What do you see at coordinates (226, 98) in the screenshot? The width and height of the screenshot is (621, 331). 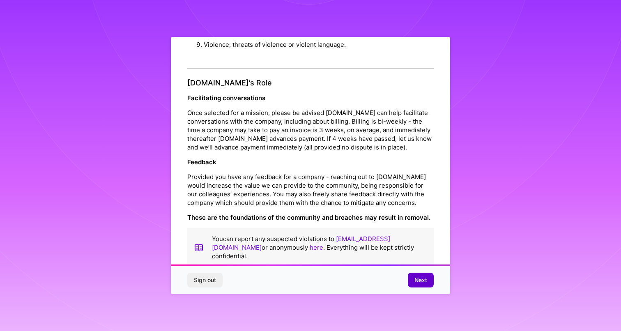 I see `strong: Facilitating conversations` at bounding box center [226, 98].